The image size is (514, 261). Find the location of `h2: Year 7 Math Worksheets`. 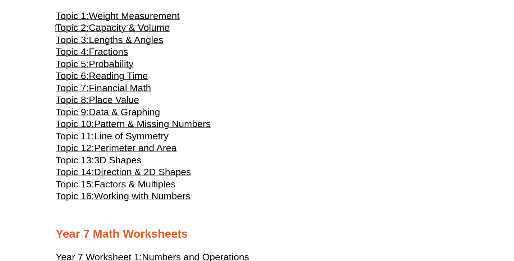

h2: Year 7 Math Worksheets is located at coordinates (257, 234).